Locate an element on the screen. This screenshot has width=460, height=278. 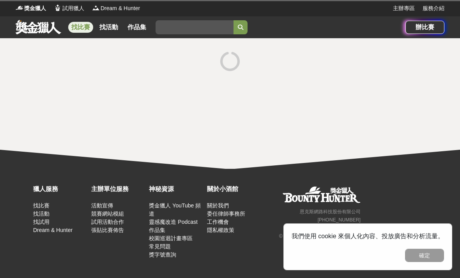
small: 恩克斯網路科技股份有限公司 is located at coordinates (330, 212).